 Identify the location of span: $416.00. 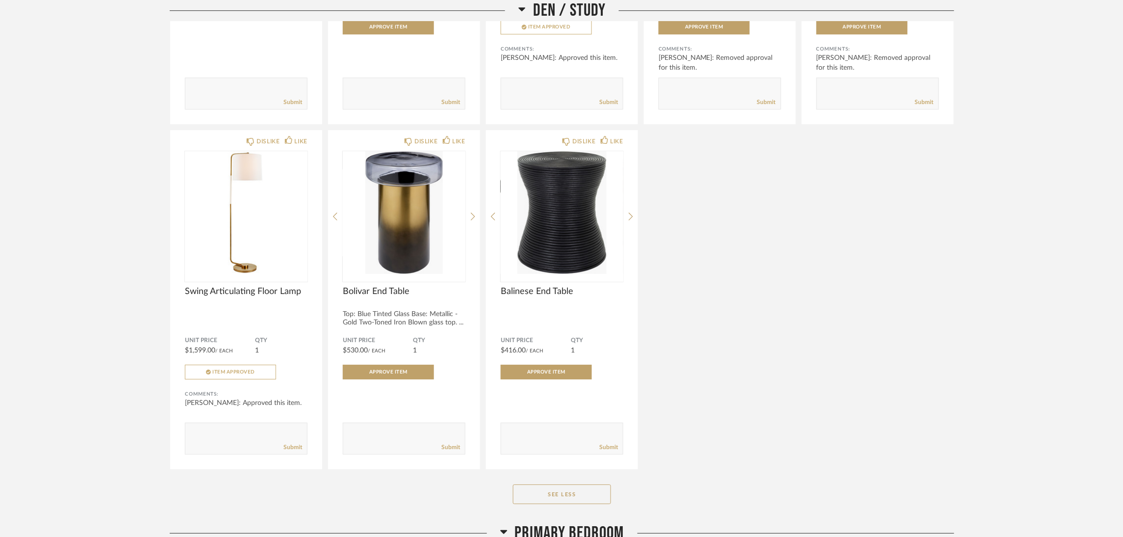
(513, 350).